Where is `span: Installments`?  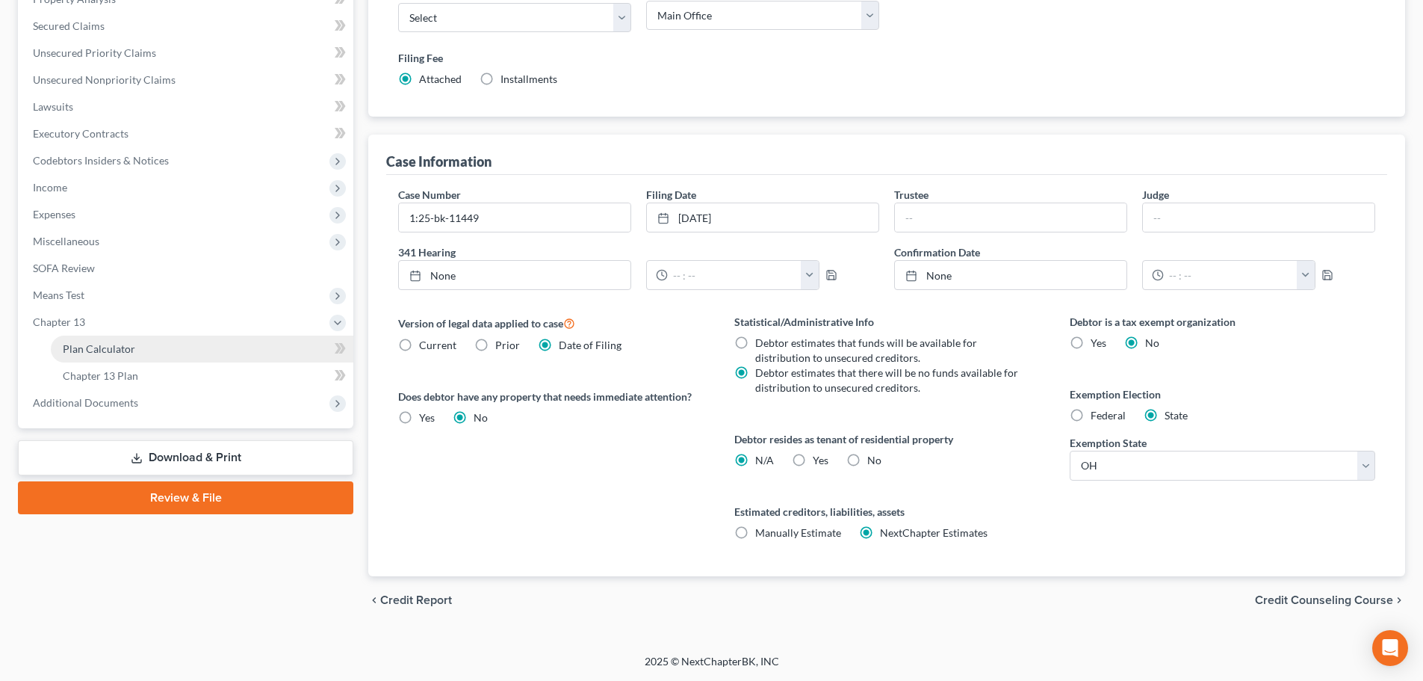 span: Installments is located at coordinates (529, 78).